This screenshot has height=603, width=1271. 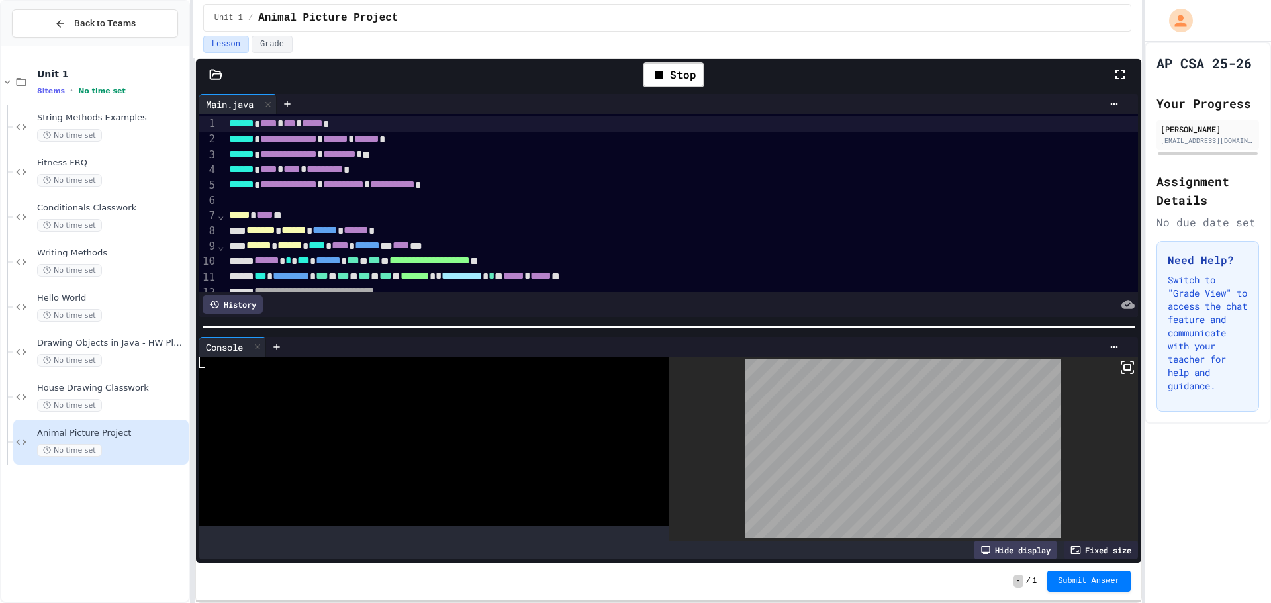 I want to click on div: 7, so click(x=208, y=216).